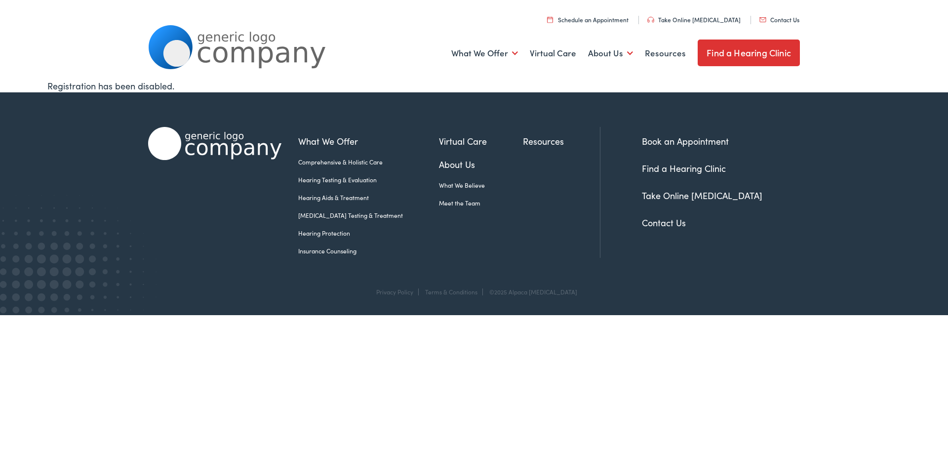 The width and height of the screenshot is (948, 450). What do you see at coordinates (368, 162) in the screenshot?
I see `a: Comprehensive & Holistic Care` at bounding box center [368, 162].